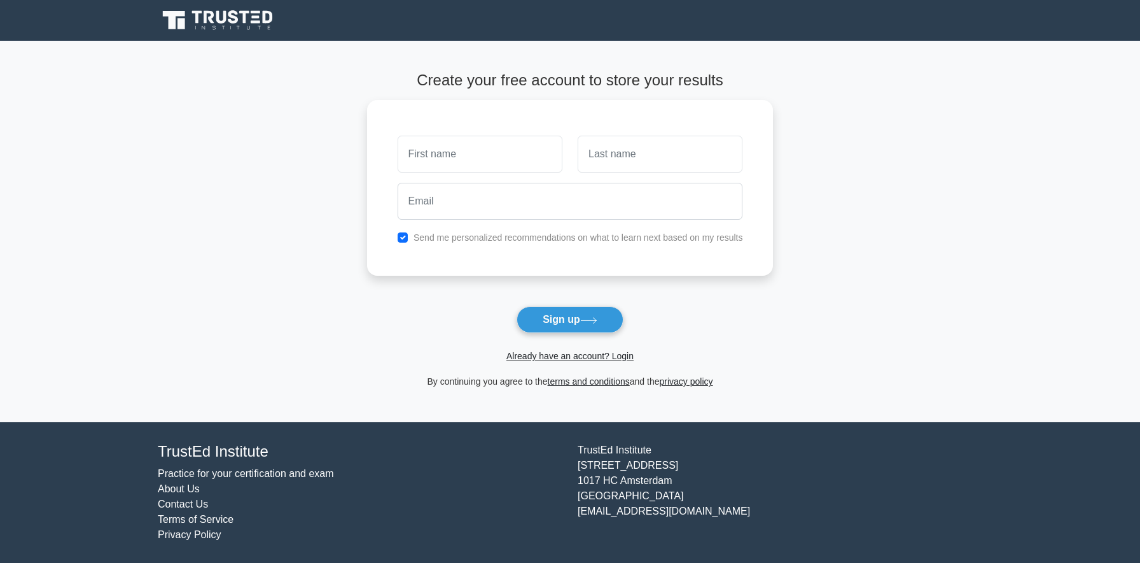 The image size is (1140, 563). Describe the element at coordinates (179, 488) in the screenshot. I see `a: About Us` at that location.